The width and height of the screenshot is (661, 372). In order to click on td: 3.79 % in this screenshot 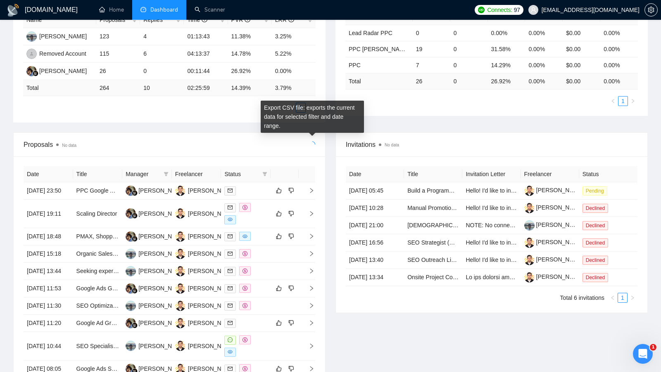, I will do `click(294, 88)`.